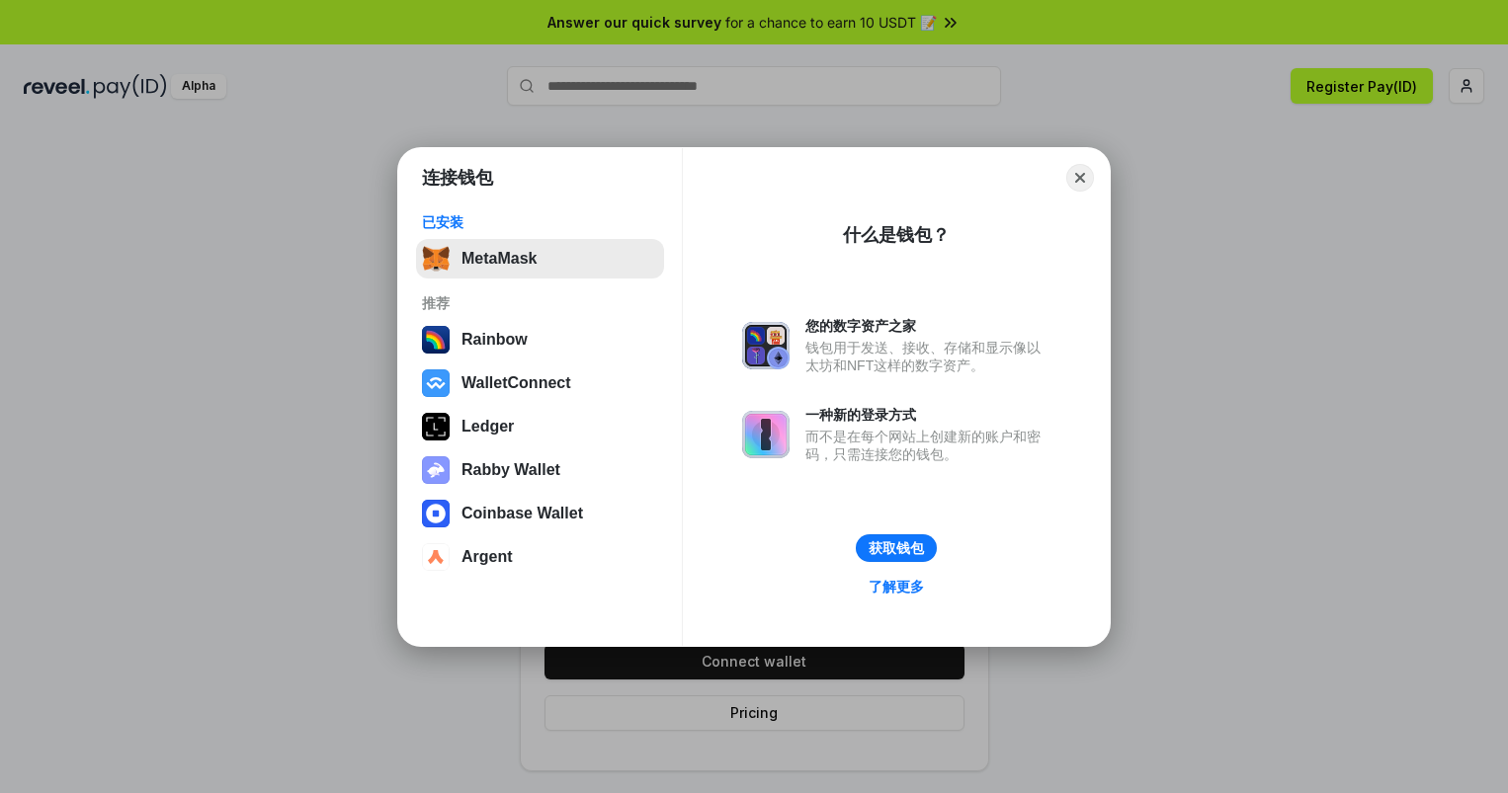 Image resolution: width=1508 pixels, height=793 pixels. What do you see at coordinates (457, 178) in the screenshot?
I see `h1: 连接钱包` at bounding box center [457, 178].